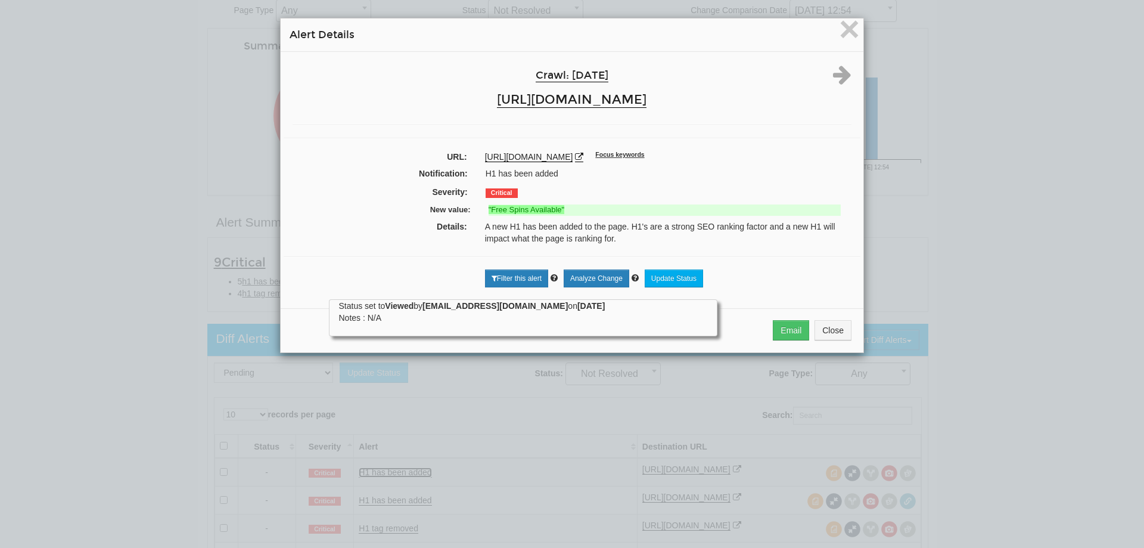 Image resolution: width=1144 pixels, height=548 pixels. What do you see at coordinates (523, 312) in the screenshot?
I see `div: Status set to by on Notes : N/A` at bounding box center [523, 312].